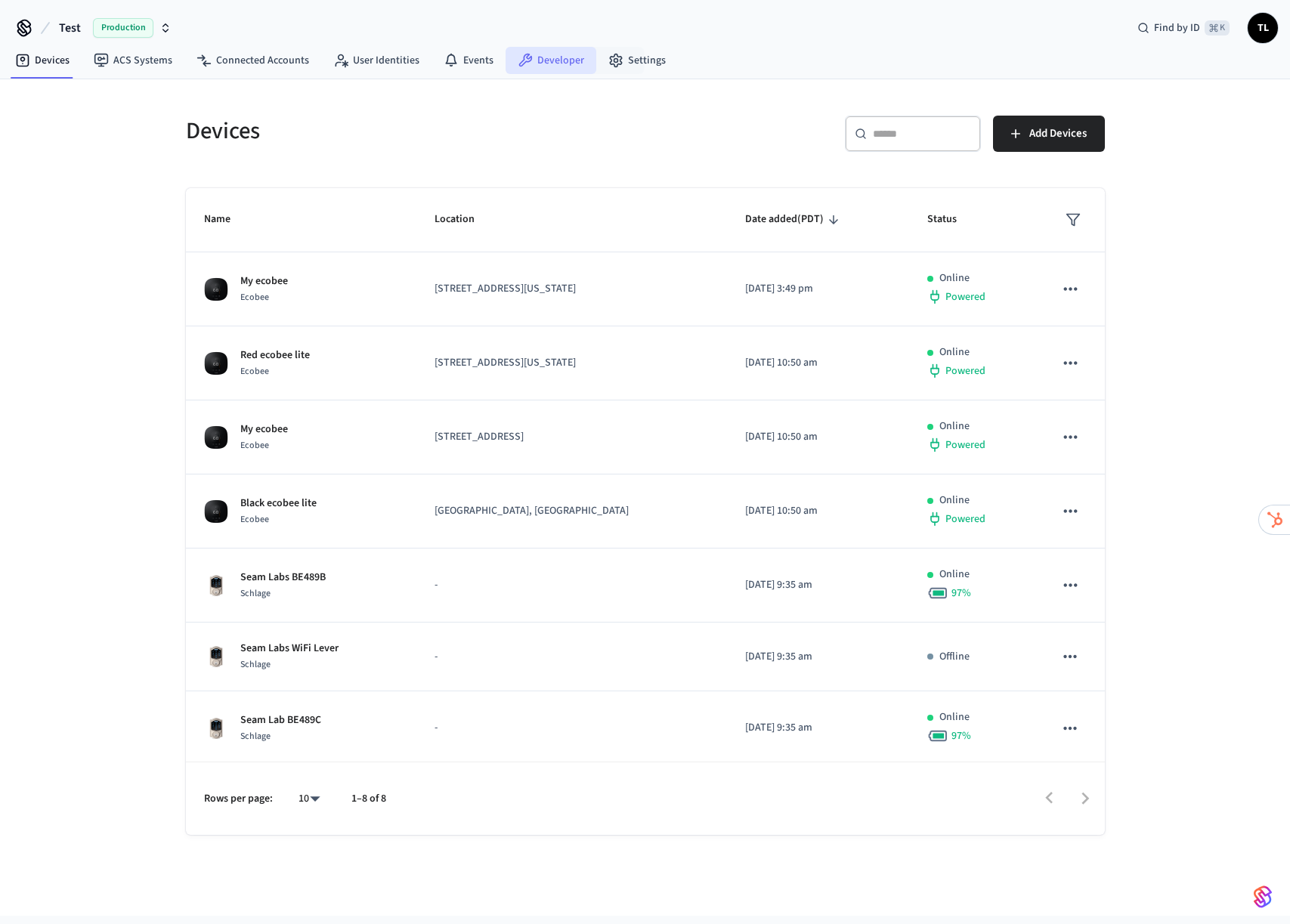  Describe the element at coordinates (1183, 28) in the screenshot. I see `div: Find by ID⌘ K` at that location.